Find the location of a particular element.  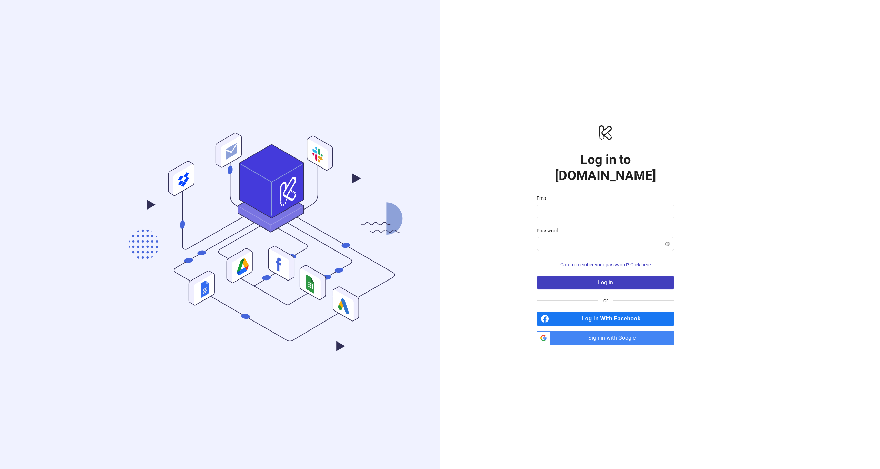

button: Can't remember your password? Click here is located at coordinates (606, 265).